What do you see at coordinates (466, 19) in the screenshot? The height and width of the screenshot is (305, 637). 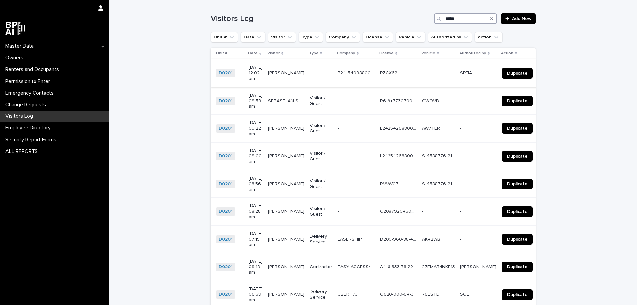 I see `div: Search` at bounding box center [466, 19].